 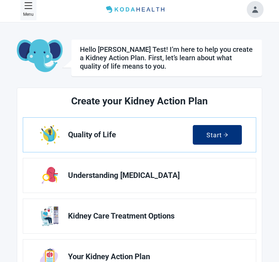 What do you see at coordinates (217, 135) in the screenshot?
I see `button: Startarrow-right` at bounding box center [217, 135].